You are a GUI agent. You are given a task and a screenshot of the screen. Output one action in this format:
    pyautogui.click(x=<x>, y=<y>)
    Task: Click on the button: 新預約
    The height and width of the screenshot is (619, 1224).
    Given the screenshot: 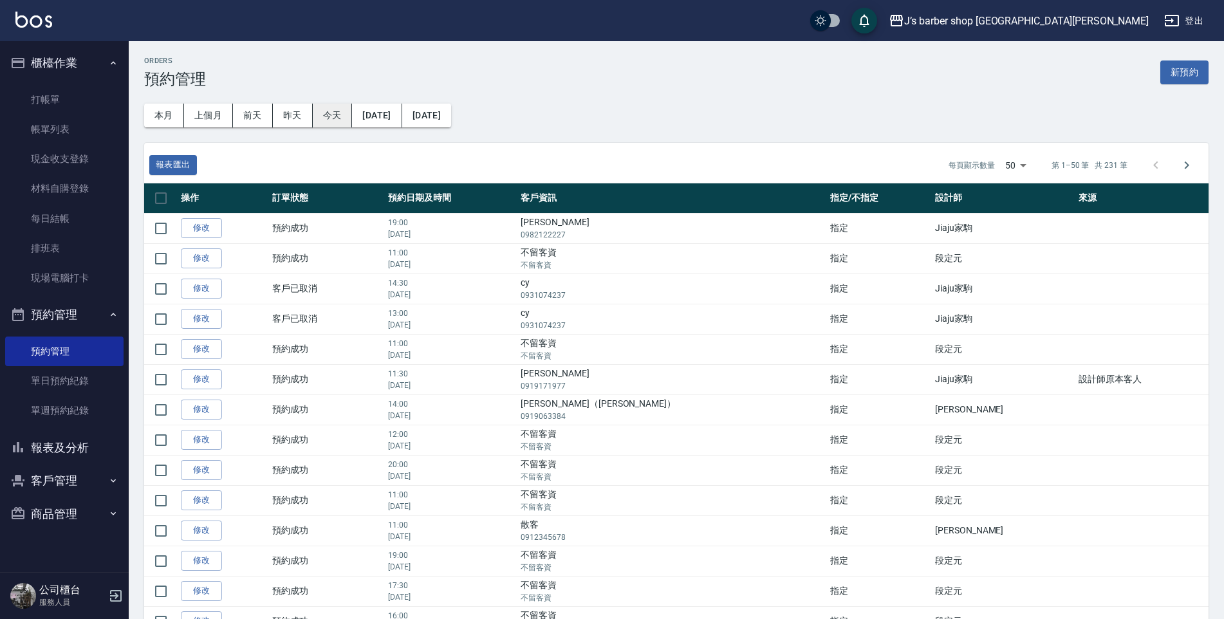 What is the action you would take?
    pyautogui.click(x=1184, y=72)
    